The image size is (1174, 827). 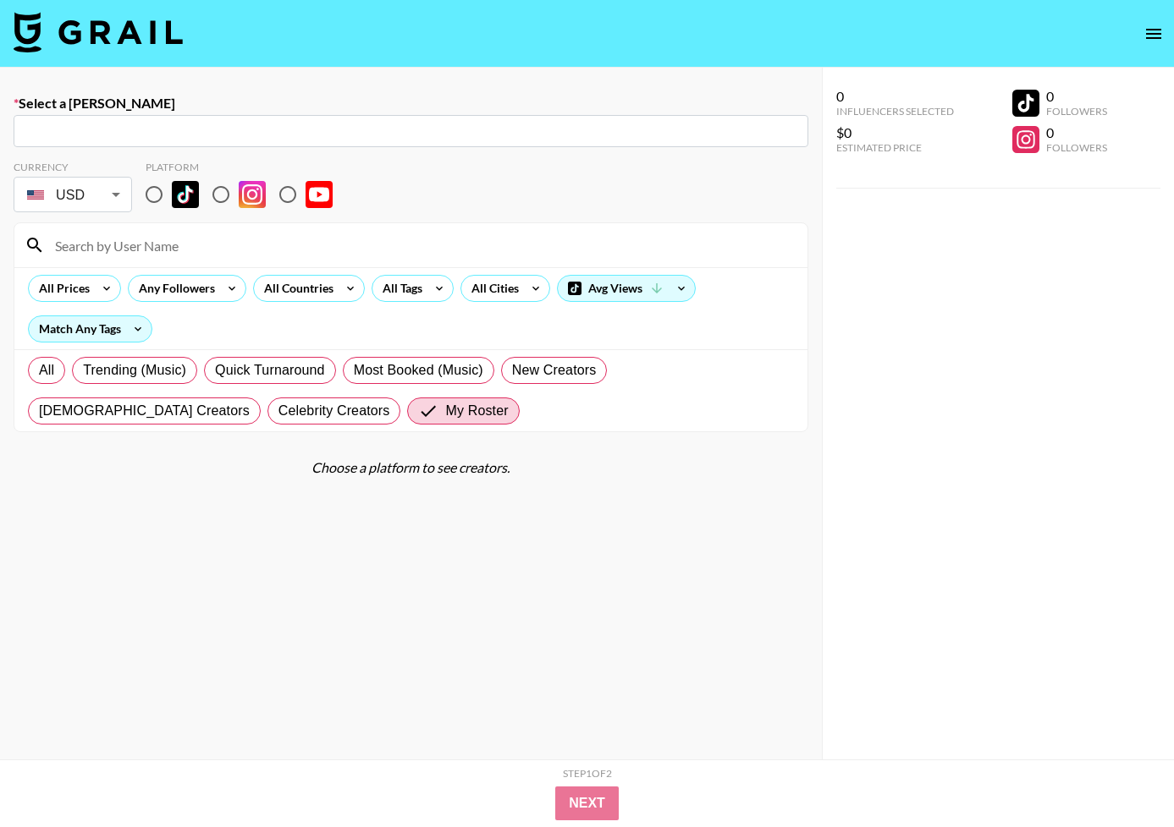 What do you see at coordinates (47, 371) in the screenshot?
I see `span: All` at bounding box center [47, 371].